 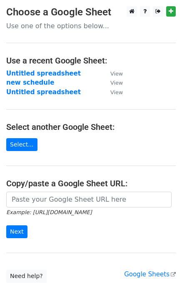 What do you see at coordinates (91, 12) in the screenshot?
I see `h3: Choose a Google Sheet` at bounding box center [91, 12].